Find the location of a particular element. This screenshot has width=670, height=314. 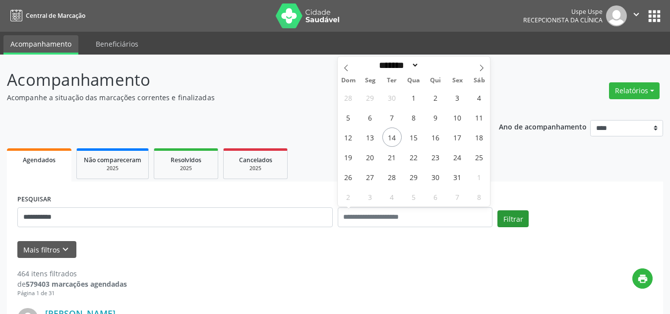

span: Outubro 29, 2025 is located at coordinates (413, 176).